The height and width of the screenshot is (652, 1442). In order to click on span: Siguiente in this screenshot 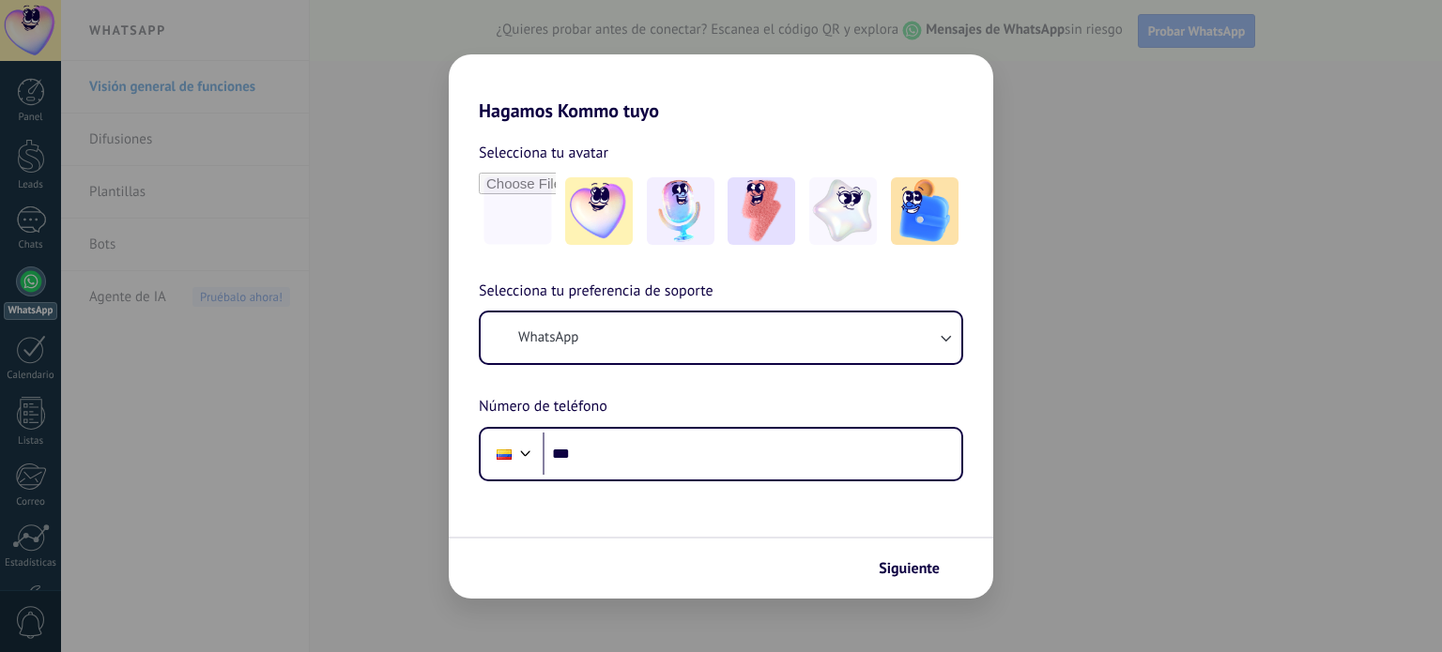, I will do `click(909, 569)`.